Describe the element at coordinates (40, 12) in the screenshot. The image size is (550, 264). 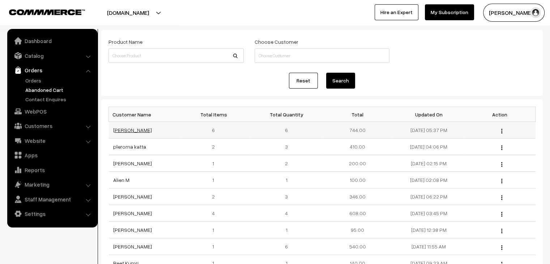
I see `a: COMMMERCE` at that location.